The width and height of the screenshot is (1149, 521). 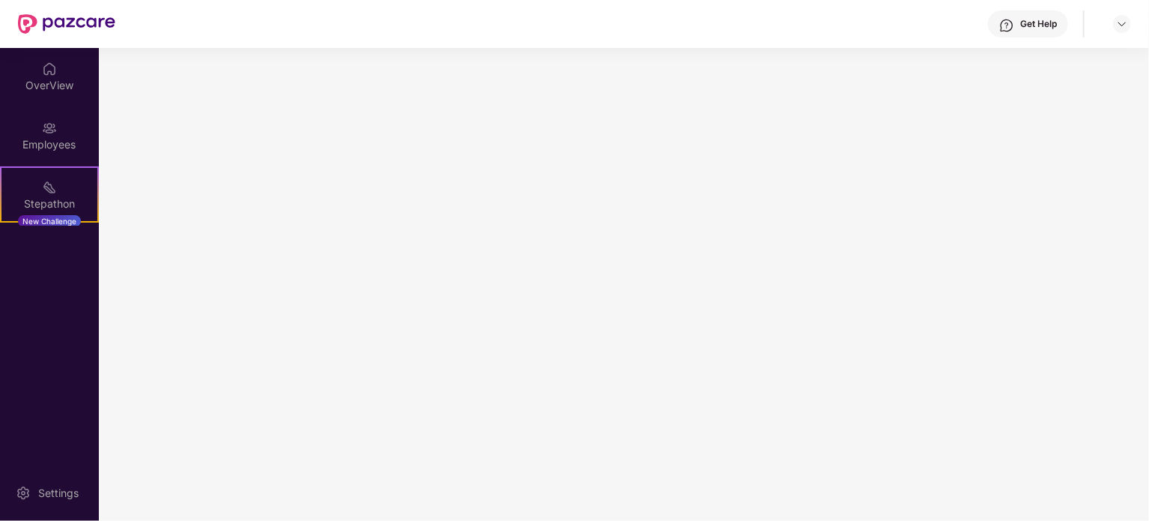 What do you see at coordinates (49, 221) in the screenshot?
I see `div: New Challenge` at bounding box center [49, 221].